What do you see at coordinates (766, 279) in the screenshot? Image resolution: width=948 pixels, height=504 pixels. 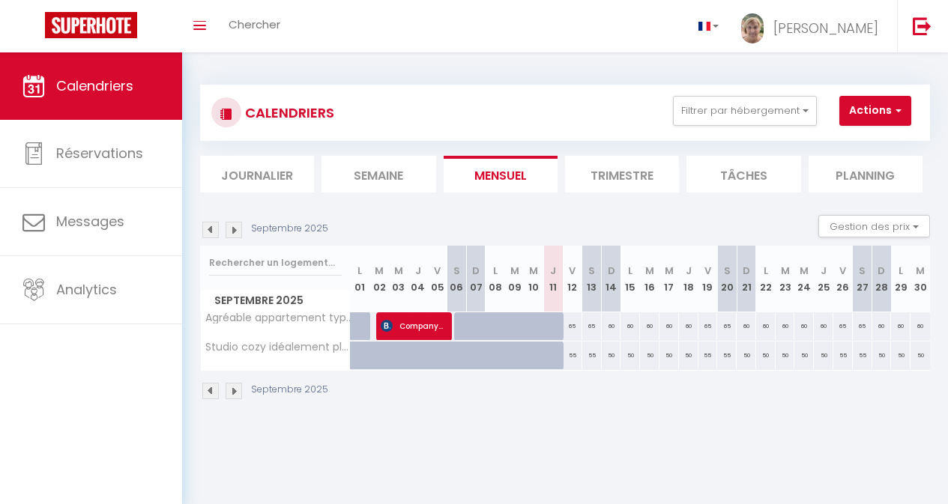 I see `th: 22` at bounding box center [766, 279].